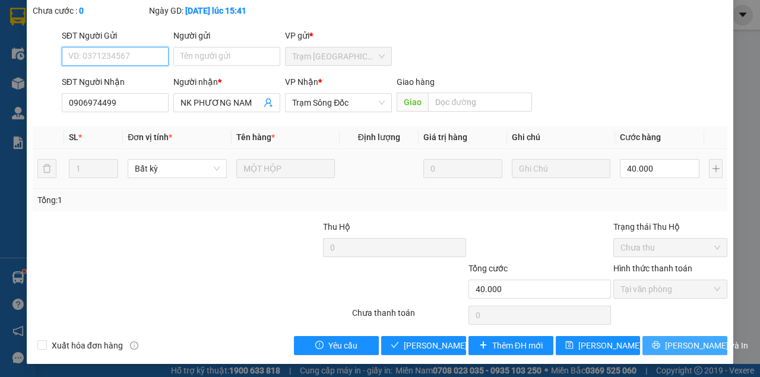 The width and height of the screenshot is (760, 377). Describe the element at coordinates (338, 36) in the screenshot. I see `div: VP gửi` at that location.